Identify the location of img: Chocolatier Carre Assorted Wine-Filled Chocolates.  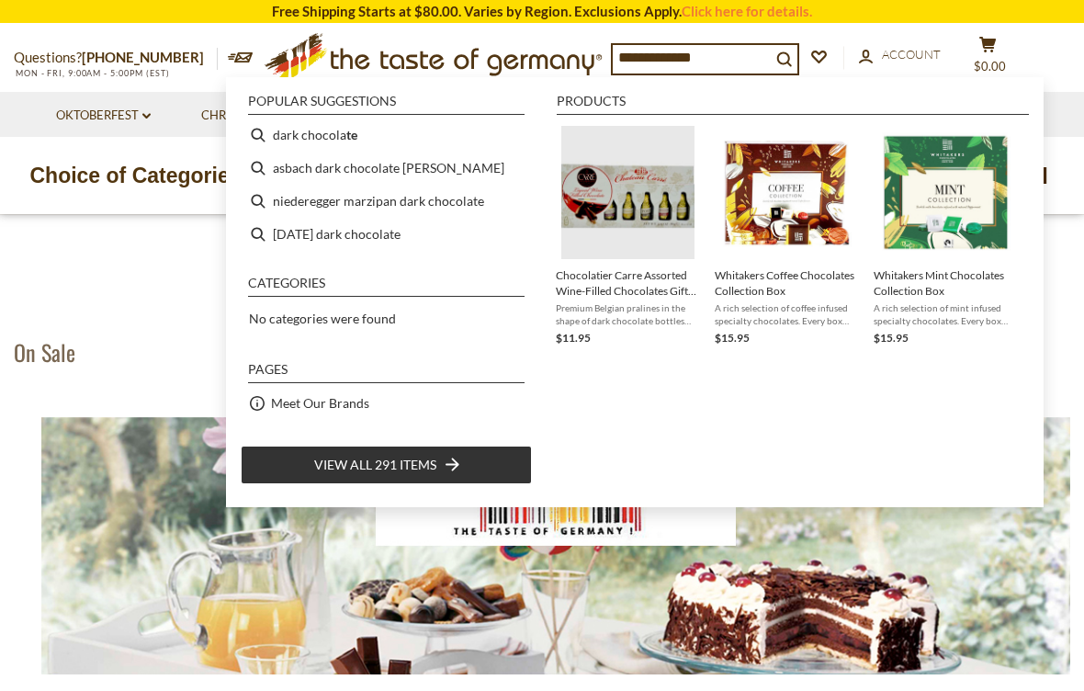
(627, 192).